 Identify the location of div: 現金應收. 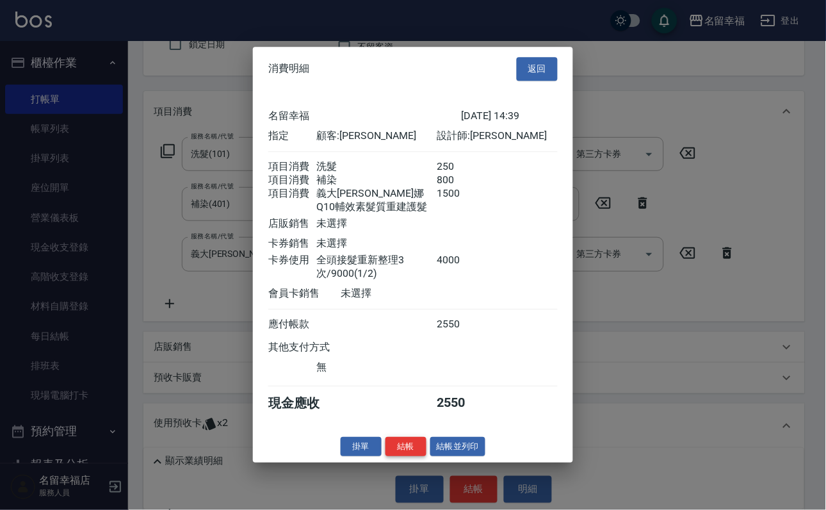
(304, 403).